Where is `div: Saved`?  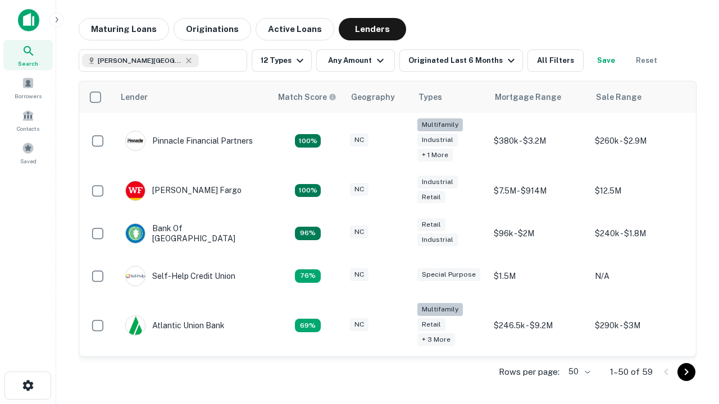 div: Saved is located at coordinates (28, 153).